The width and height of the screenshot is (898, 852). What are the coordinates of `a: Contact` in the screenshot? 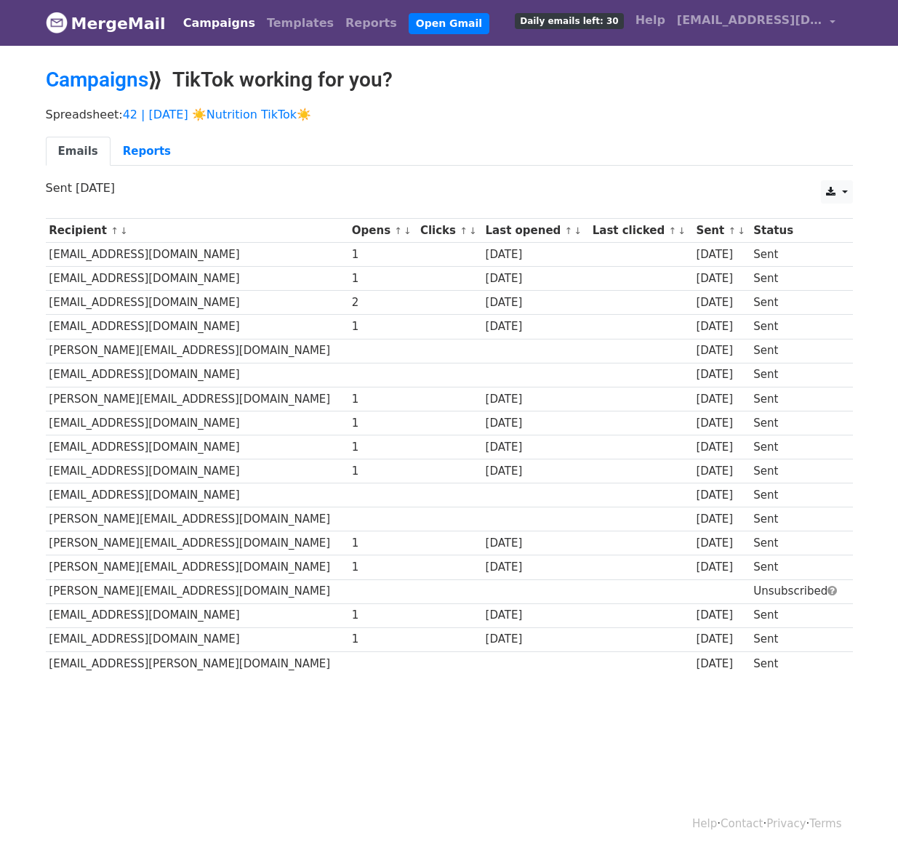 It's located at (742, 824).